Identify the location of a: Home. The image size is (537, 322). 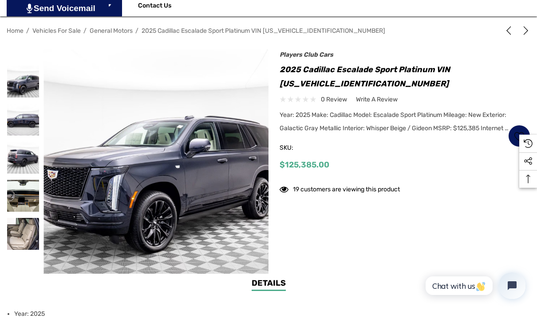
(15, 31).